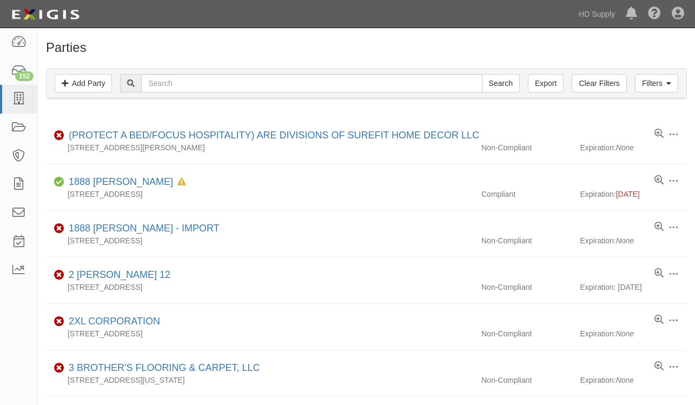 The width and height of the screenshot is (695, 405). What do you see at coordinates (597, 14) in the screenshot?
I see `a: HD Supply` at bounding box center [597, 14].